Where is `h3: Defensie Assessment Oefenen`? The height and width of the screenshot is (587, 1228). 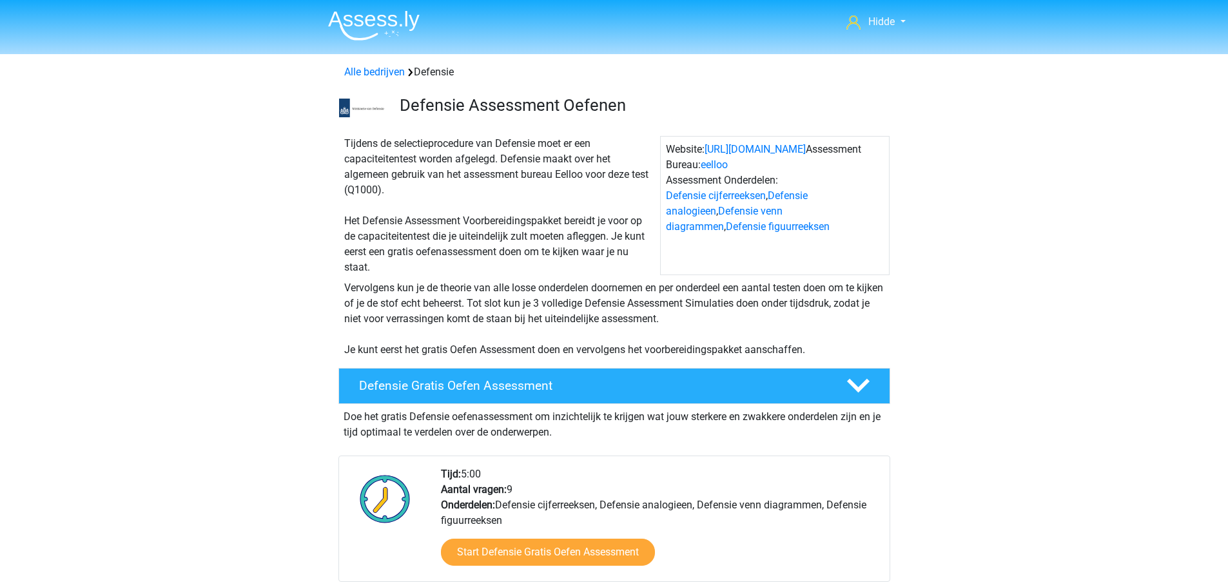 h3: Defensie Assessment Oefenen is located at coordinates (640, 105).